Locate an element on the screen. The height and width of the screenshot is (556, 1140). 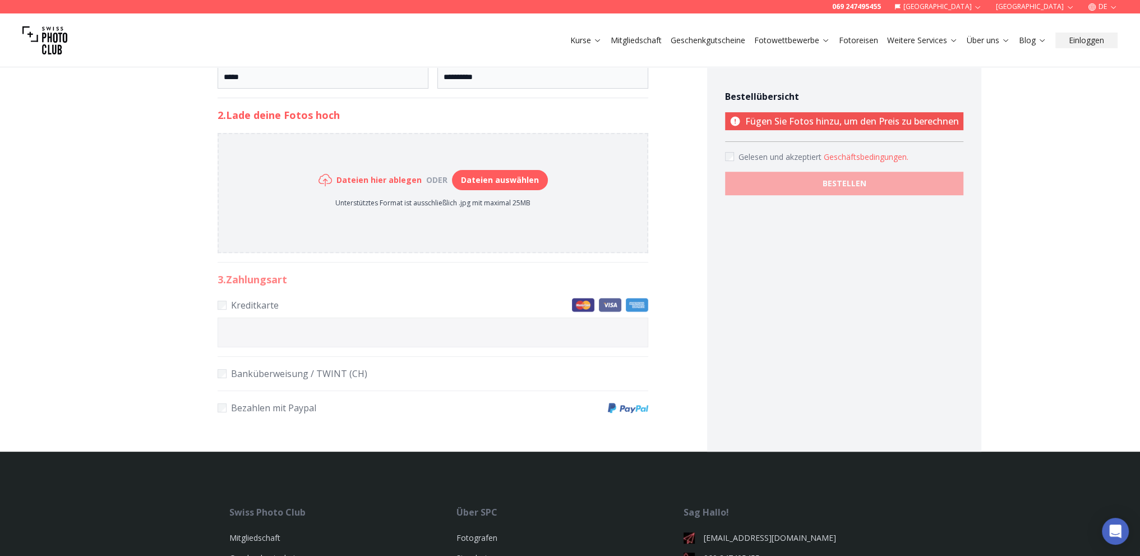
button: Fotowettbewerbe is located at coordinates (792, 40).